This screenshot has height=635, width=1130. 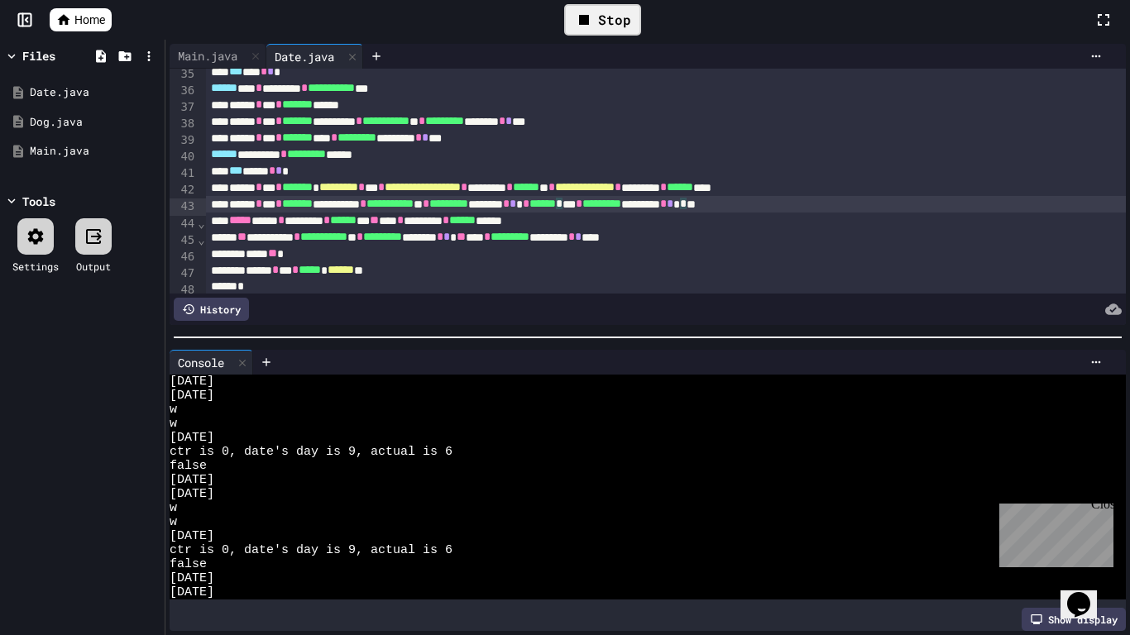 I want to click on div: 40, so click(x=183, y=157).